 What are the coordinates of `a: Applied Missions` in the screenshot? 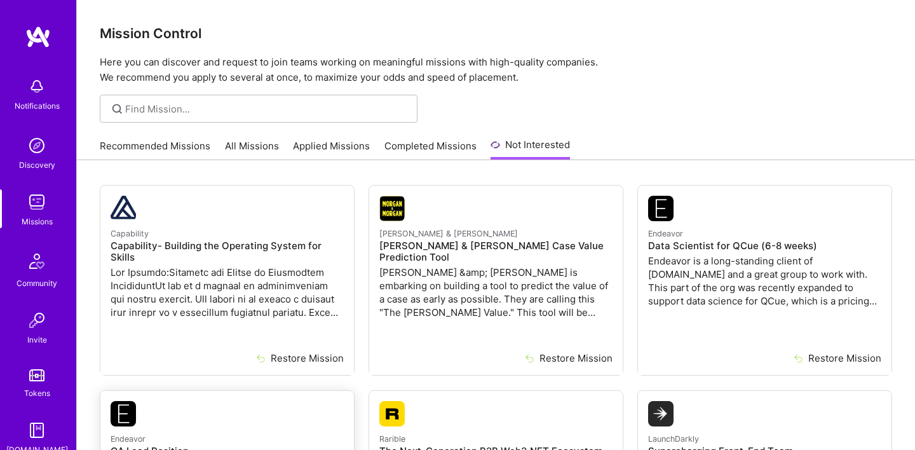 It's located at (331, 149).